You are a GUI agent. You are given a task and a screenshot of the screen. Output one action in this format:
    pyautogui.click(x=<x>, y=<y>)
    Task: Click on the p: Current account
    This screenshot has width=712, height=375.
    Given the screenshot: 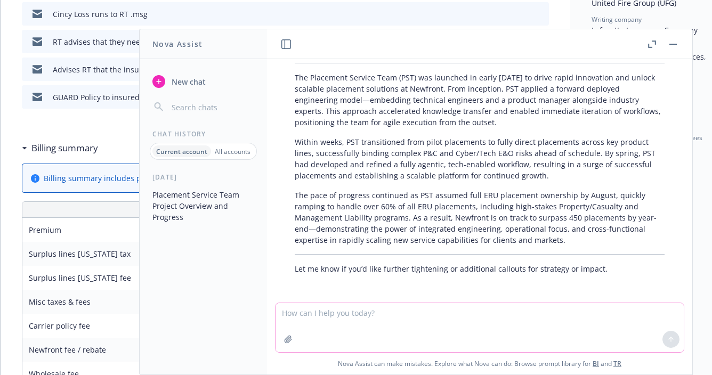 What is the action you would take?
    pyautogui.click(x=182, y=151)
    